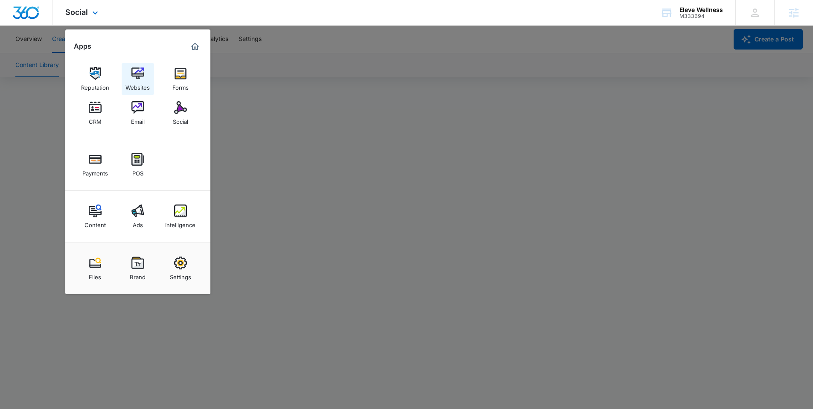  Describe the element at coordinates (95, 223) in the screenshot. I see `div: Content` at that location.